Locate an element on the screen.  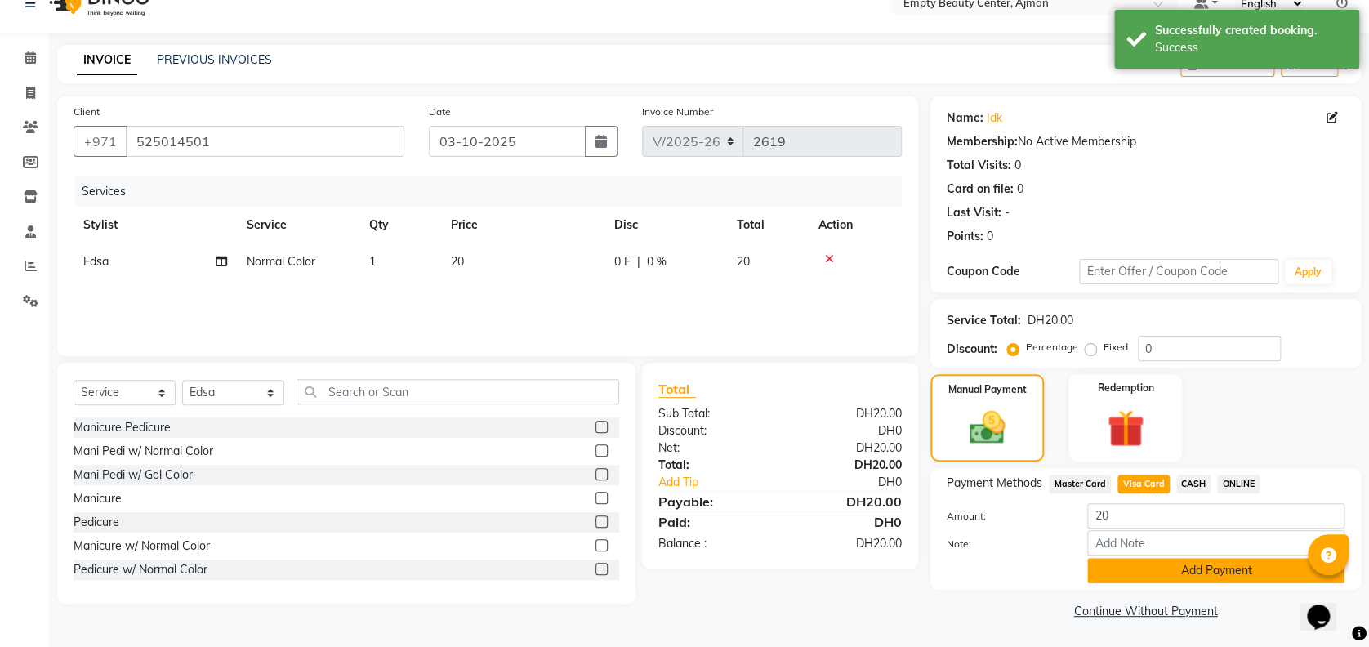
div: Paid: is located at coordinates (713, 522).